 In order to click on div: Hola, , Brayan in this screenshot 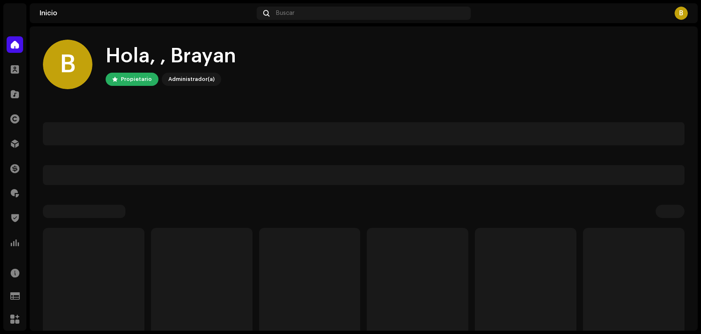, I will do `click(171, 56)`.